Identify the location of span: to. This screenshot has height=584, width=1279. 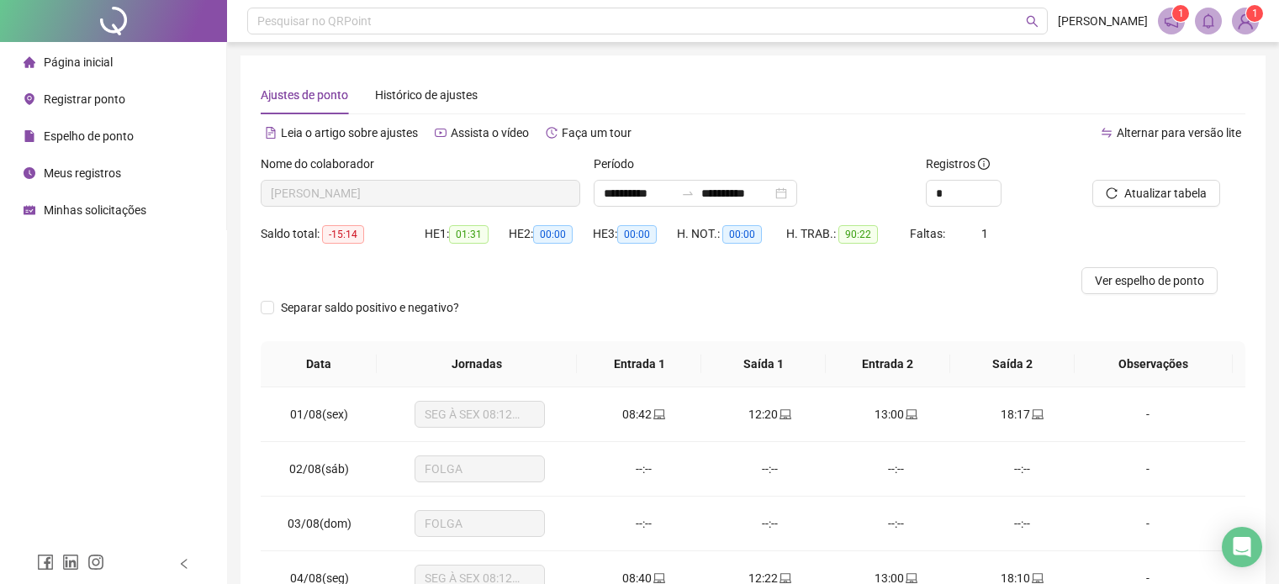
(688, 193).